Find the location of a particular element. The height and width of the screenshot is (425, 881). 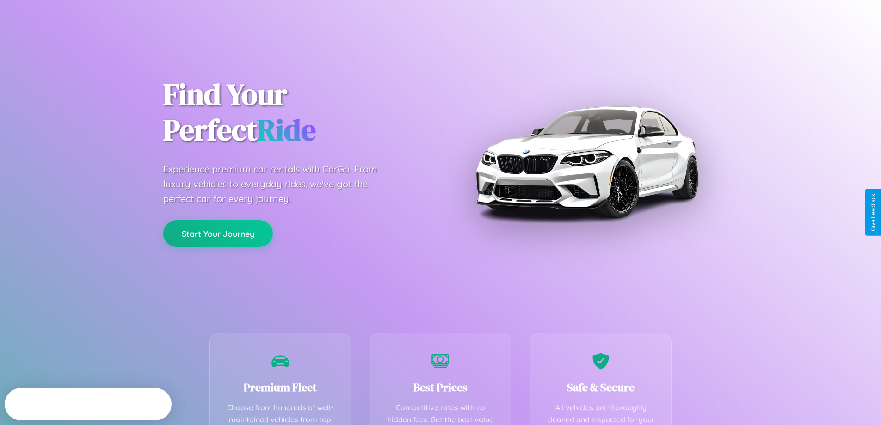

h3: Safe & Secure is located at coordinates (601, 387).